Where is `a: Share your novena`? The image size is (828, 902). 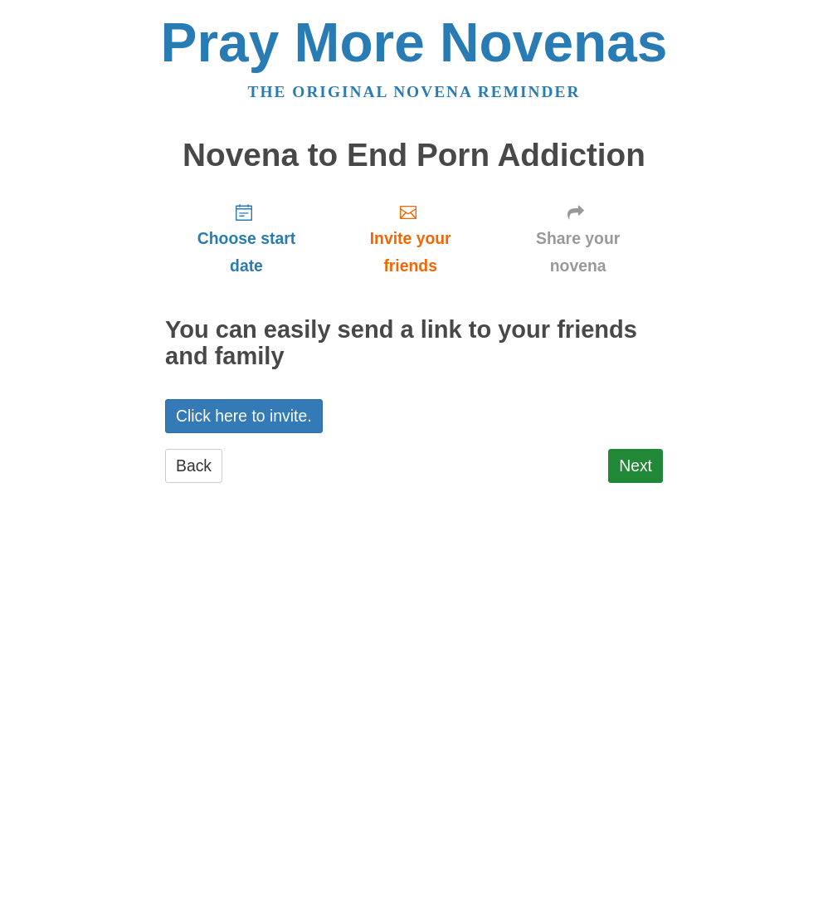
a: Share your novena is located at coordinates (578, 238).